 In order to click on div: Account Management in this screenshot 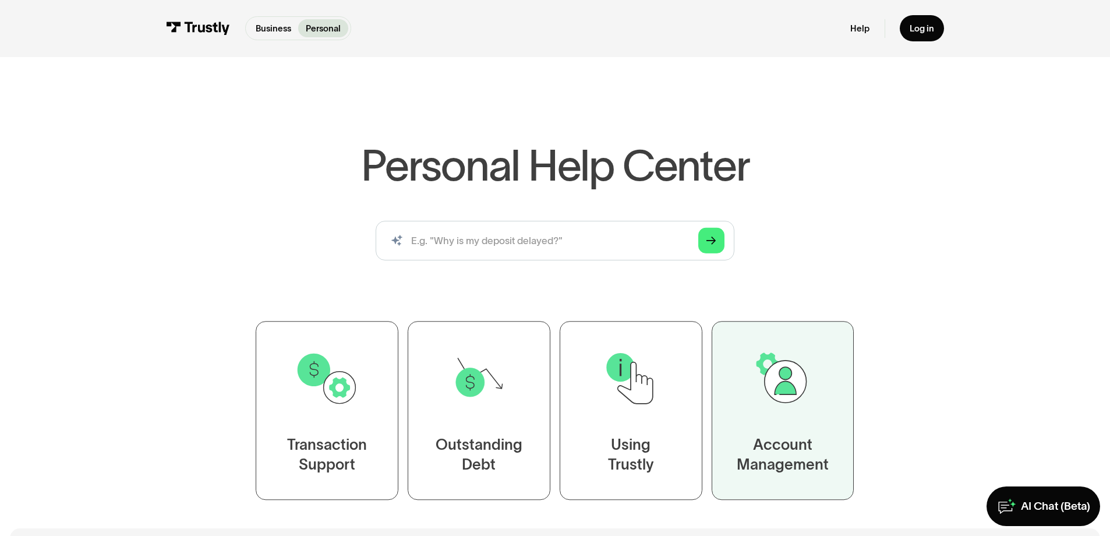, I will do `click(782, 455)`.